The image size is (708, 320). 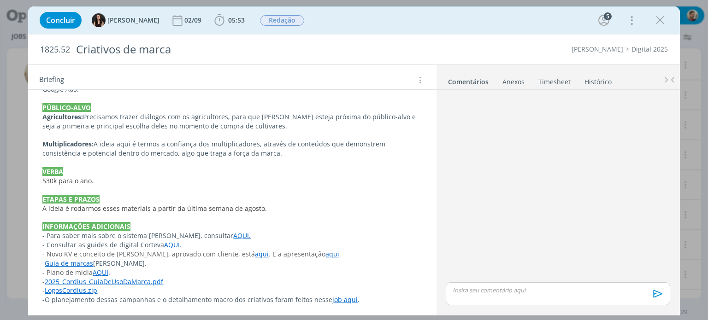 What do you see at coordinates (66, 107) in the screenshot?
I see `strong: PÚBLICO-ALVO` at bounding box center [66, 107].